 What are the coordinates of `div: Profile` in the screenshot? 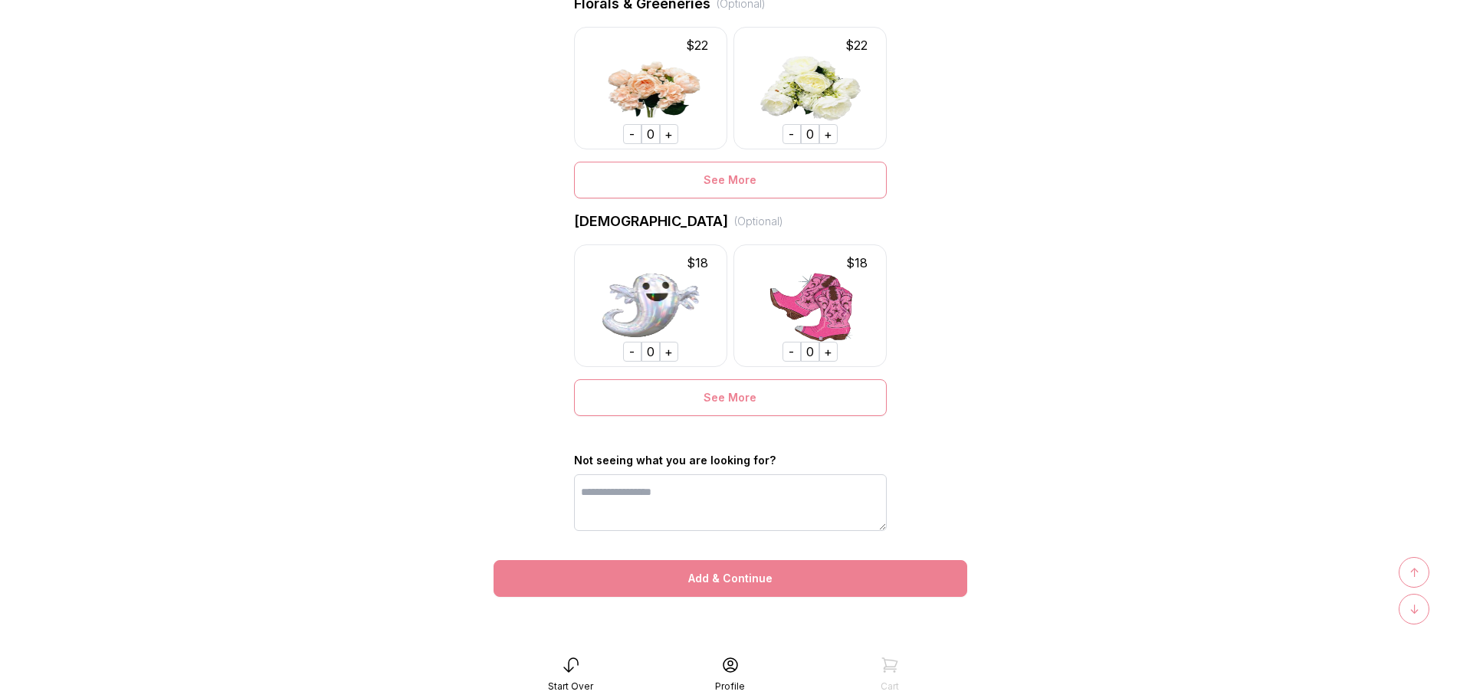 It's located at (730, 687).